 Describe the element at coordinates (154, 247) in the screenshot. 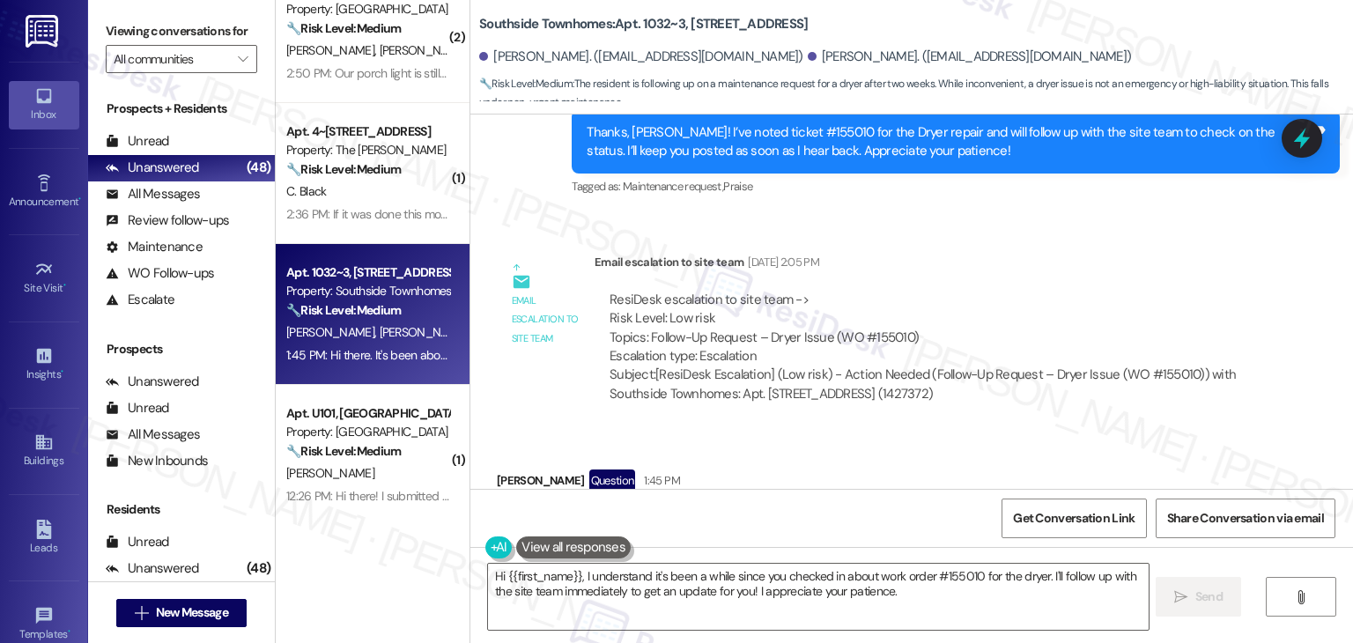

I see `div: Maintenance` at that location.